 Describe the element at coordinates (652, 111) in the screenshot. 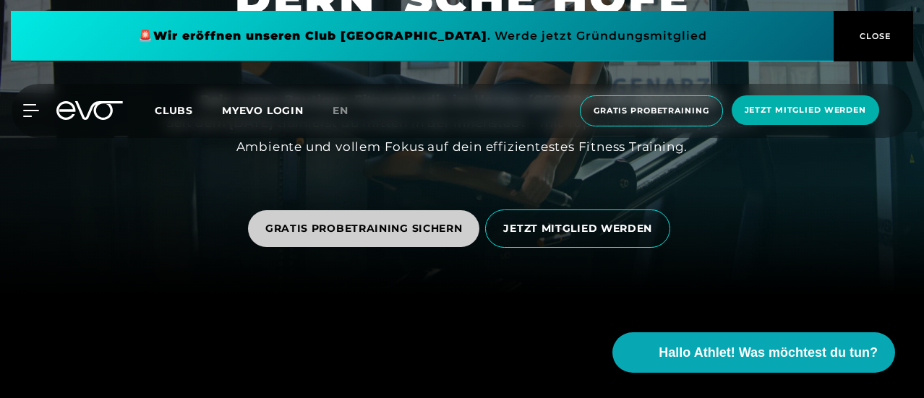

I see `span: Gratis Probetraining` at that location.